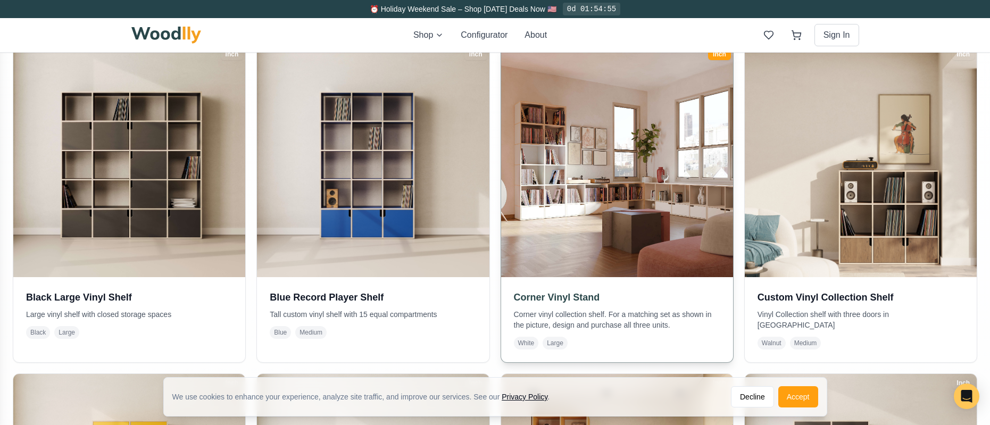 Image resolution: width=990 pixels, height=425 pixels. What do you see at coordinates (428, 35) in the screenshot?
I see `button: Shop` at bounding box center [428, 35].